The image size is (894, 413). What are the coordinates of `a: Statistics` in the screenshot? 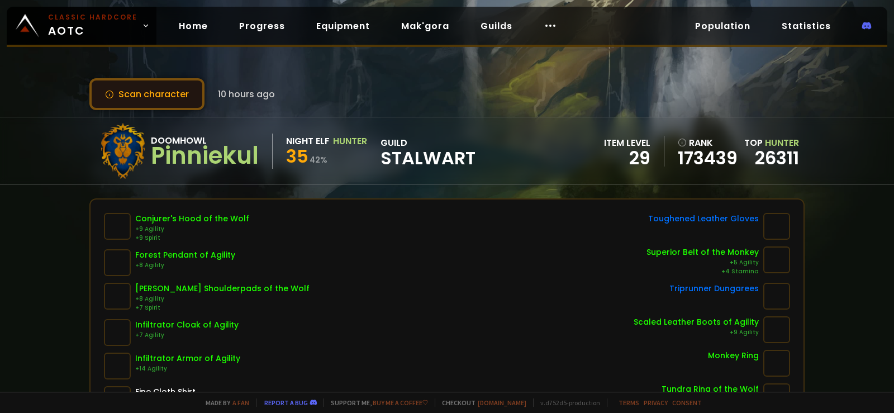 It's located at (807, 26).